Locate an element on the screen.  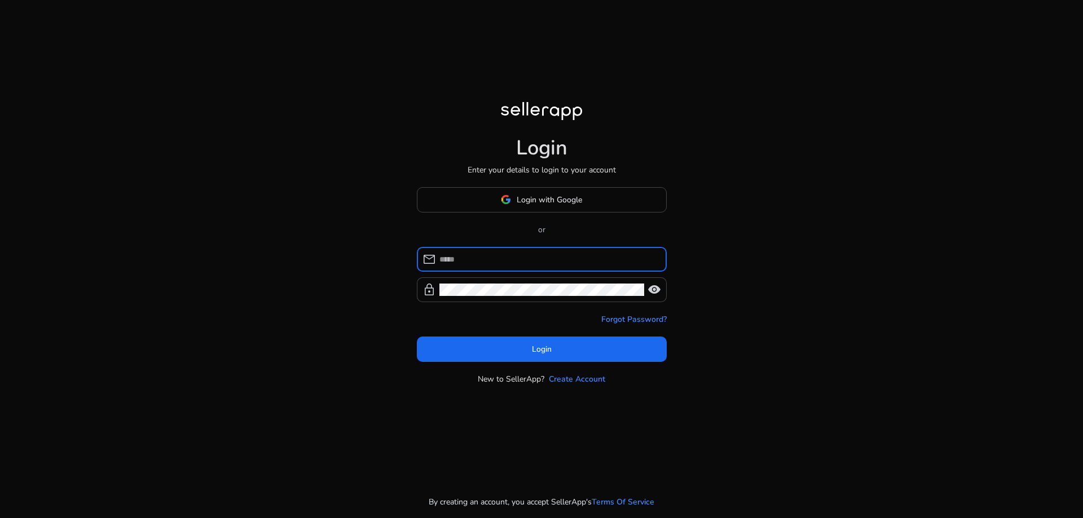
span: lock is located at coordinates (429, 290).